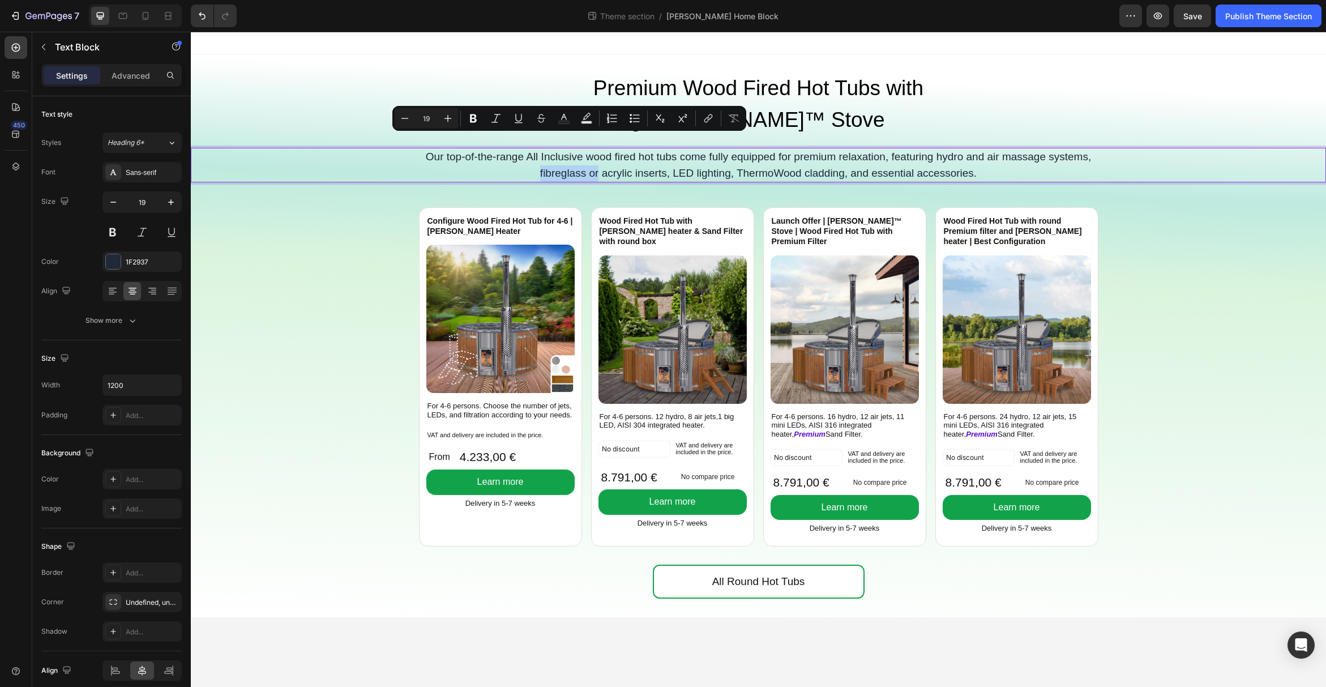 This screenshot has width=1326, height=687. Describe the element at coordinates (482, 389) in the screenshot. I see `p: For 4-6 persons. 12 hydro, 8 air jets,1 big LED, AISI 304 integrated heater.` at that location.